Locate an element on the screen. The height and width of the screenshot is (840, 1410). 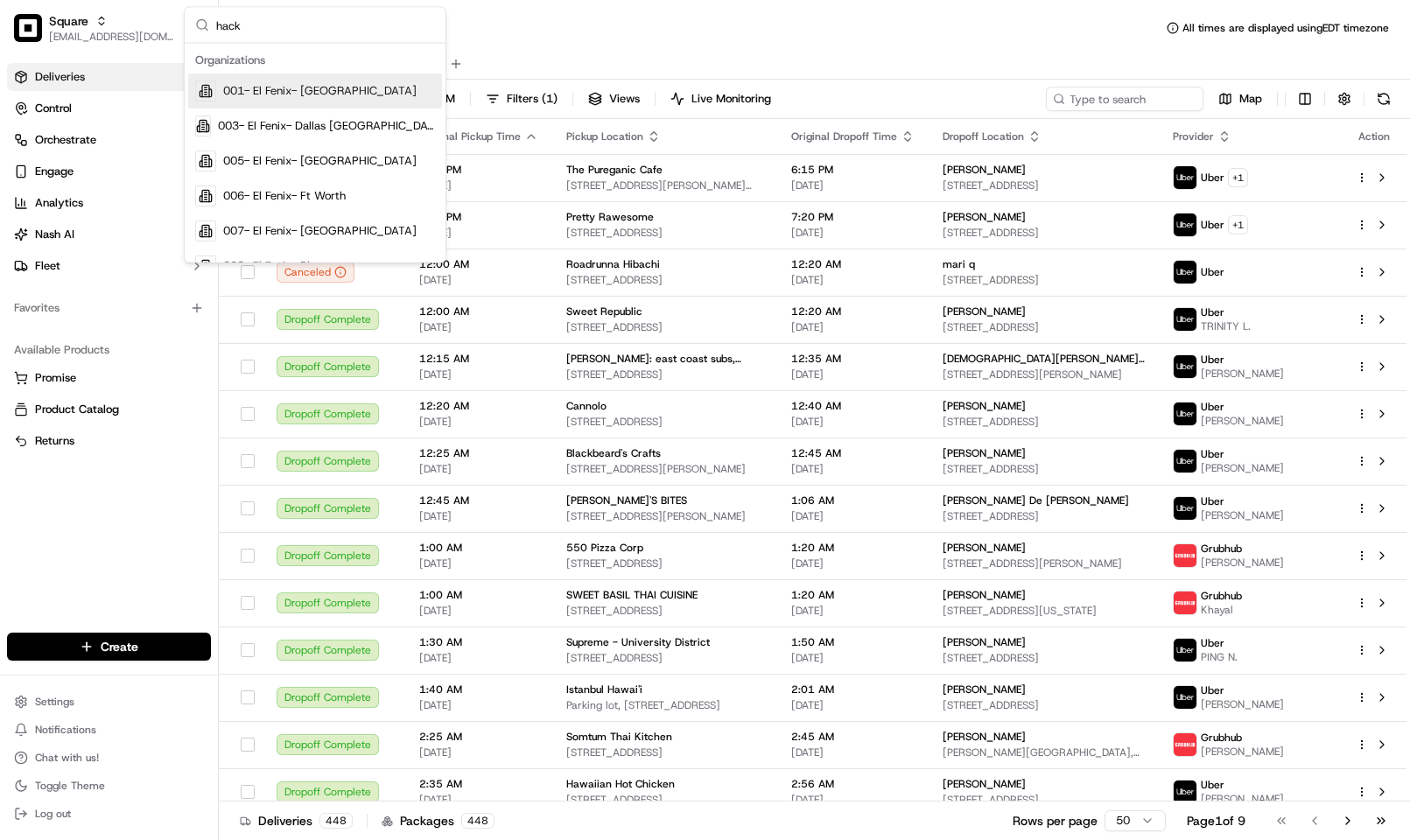
span: Dropoff Location is located at coordinates (983, 136).